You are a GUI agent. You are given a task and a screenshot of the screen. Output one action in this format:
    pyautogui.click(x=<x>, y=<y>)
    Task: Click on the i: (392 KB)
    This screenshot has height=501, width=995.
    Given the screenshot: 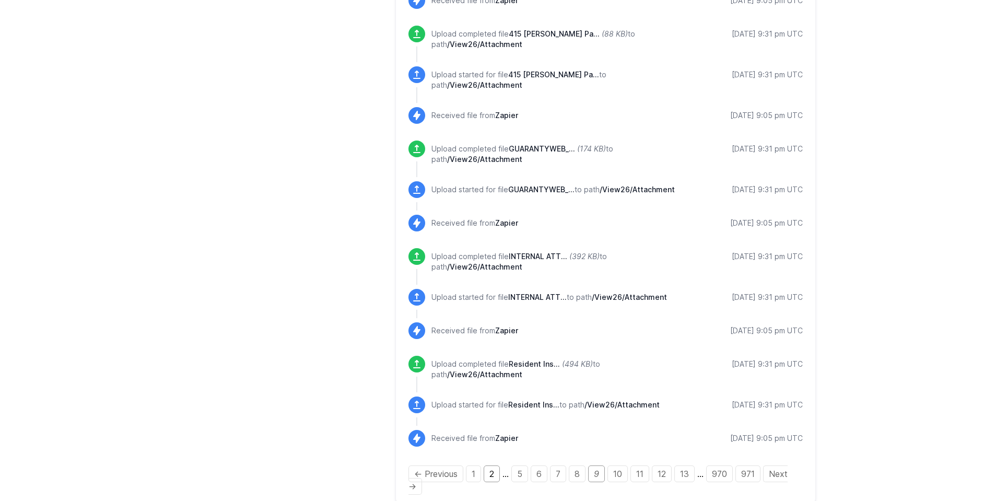 What is the action you would take?
    pyautogui.click(x=585, y=256)
    